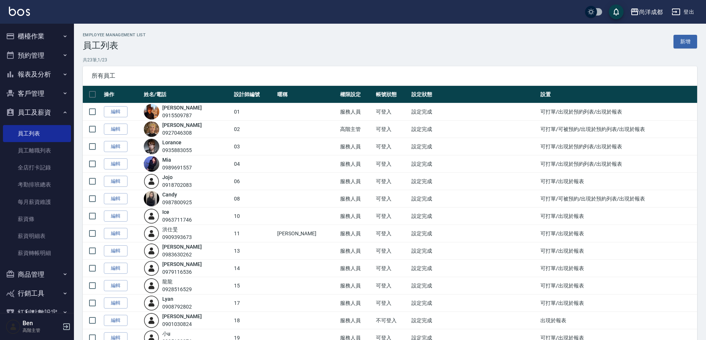 The width and height of the screenshot is (706, 340). Describe the element at coordinates (618, 94) in the screenshot. I see `th: 設置` at that location.